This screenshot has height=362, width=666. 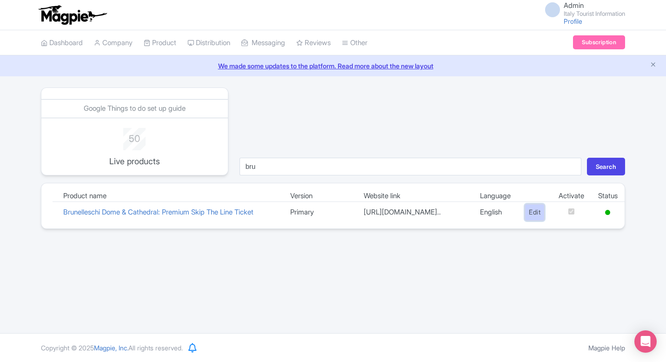 I want to click on a: Profile, so click(x=573, y=21).